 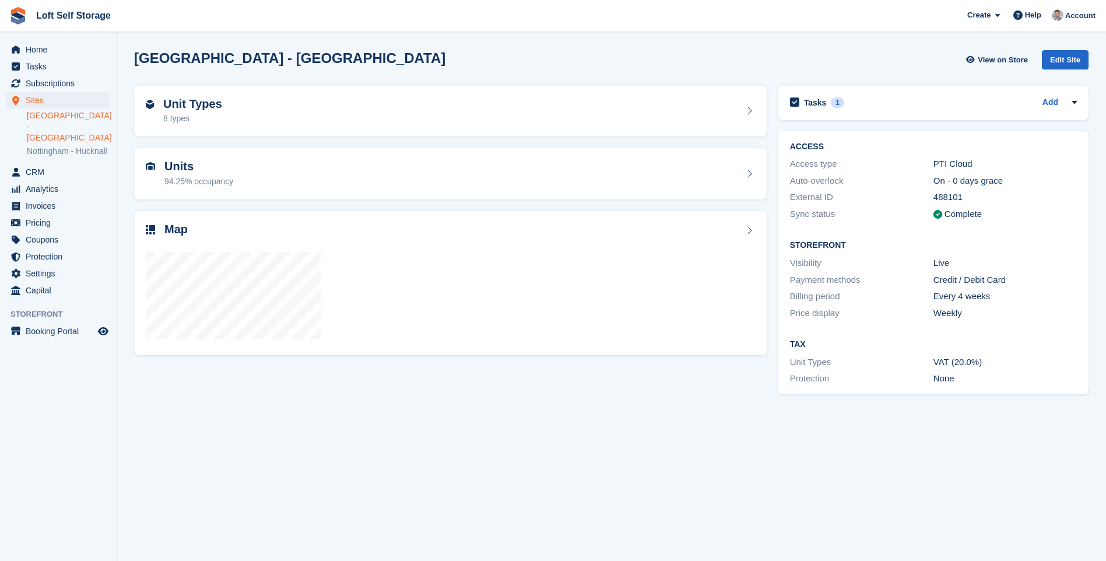 What do you see at coordinates (1058, 15) in the screenshot?
I see `img: Nik Williams` at bounding box center [1058, 15].